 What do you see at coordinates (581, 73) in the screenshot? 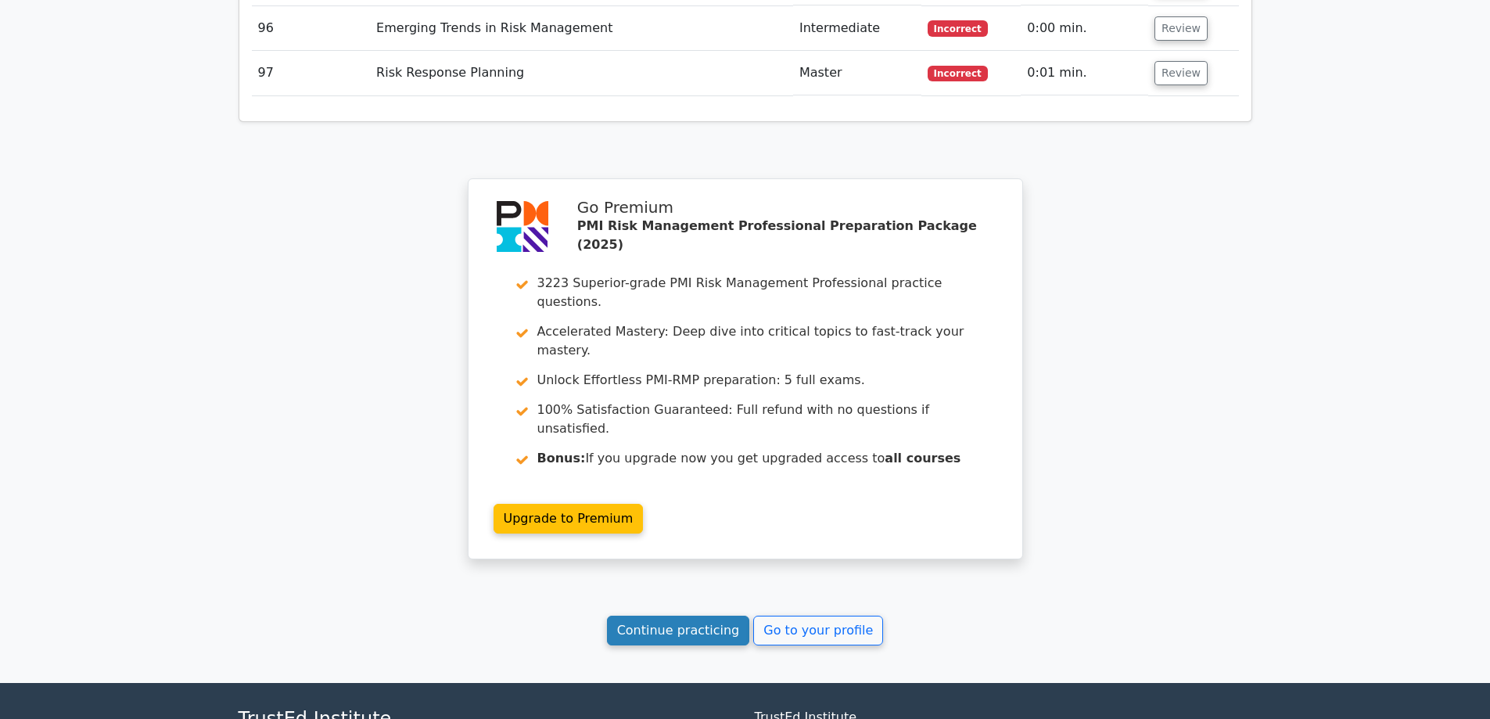
I see `td: Risk Response Planning` at bounding box center [581, 73].